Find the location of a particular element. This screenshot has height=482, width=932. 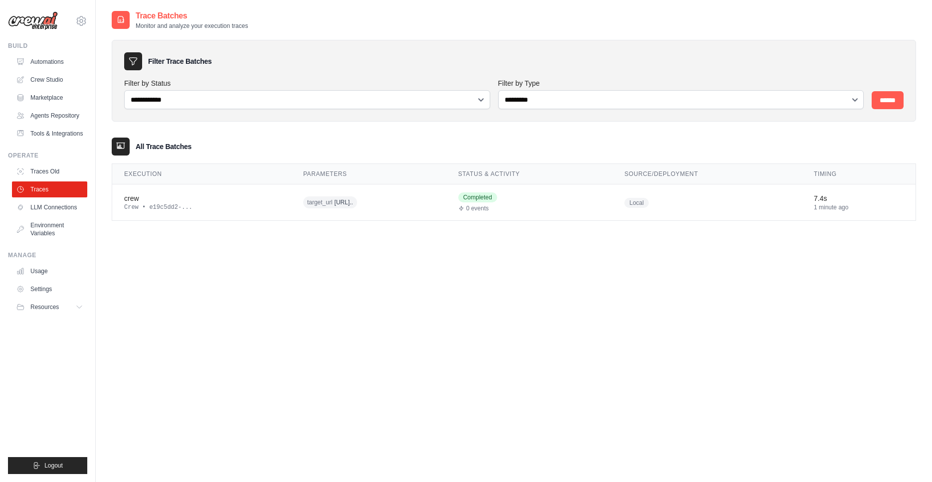

a: Agents Repository is located at coordinates (49, 116).